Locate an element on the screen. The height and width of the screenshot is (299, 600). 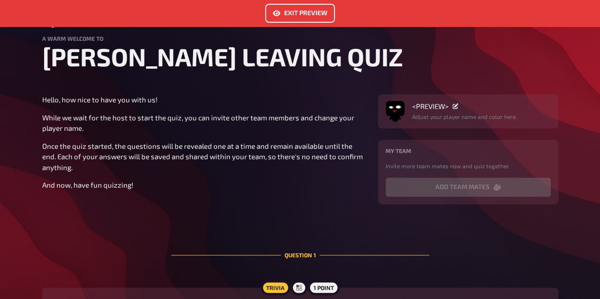
div: Question 1 is located at coordinates (300, 255).